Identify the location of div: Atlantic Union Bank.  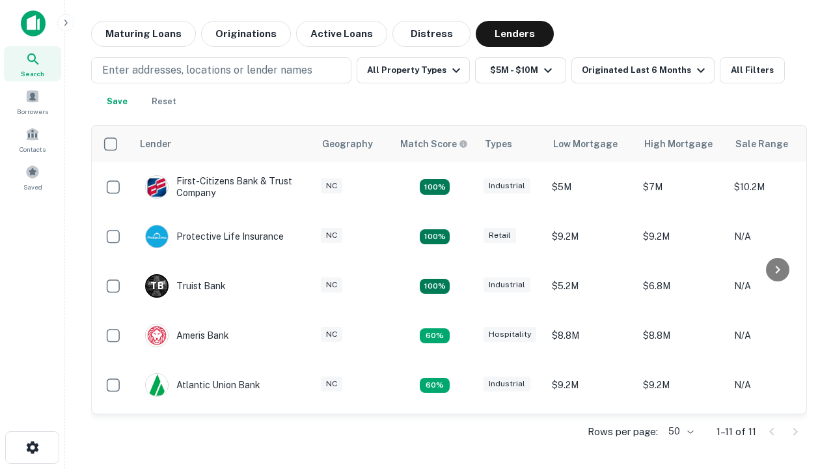
(202, 385).